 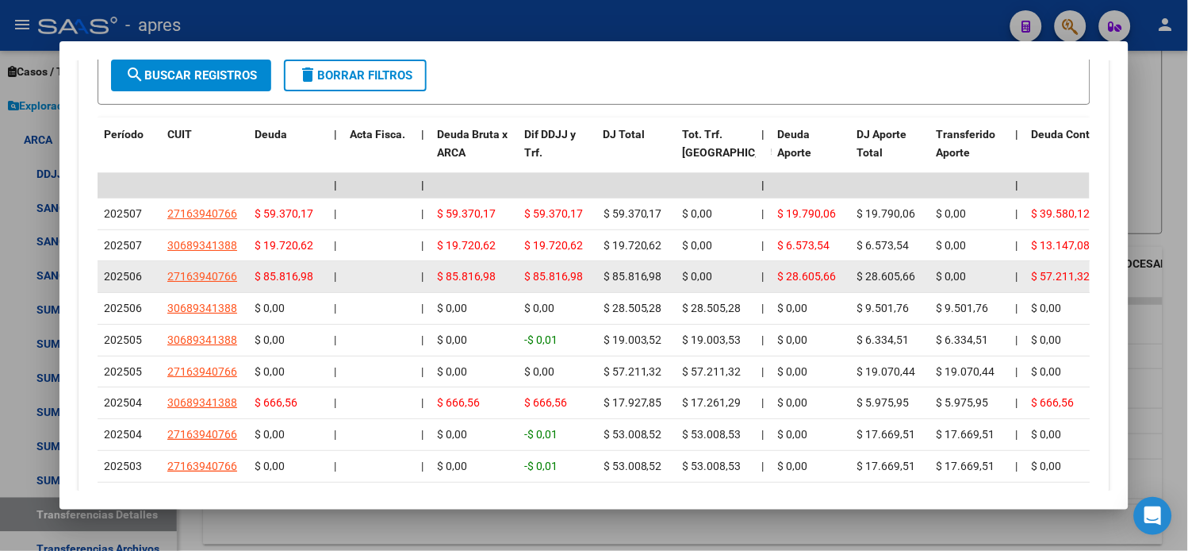 I want to click on span: $ 19.790,06, so click(x=887, y=213).